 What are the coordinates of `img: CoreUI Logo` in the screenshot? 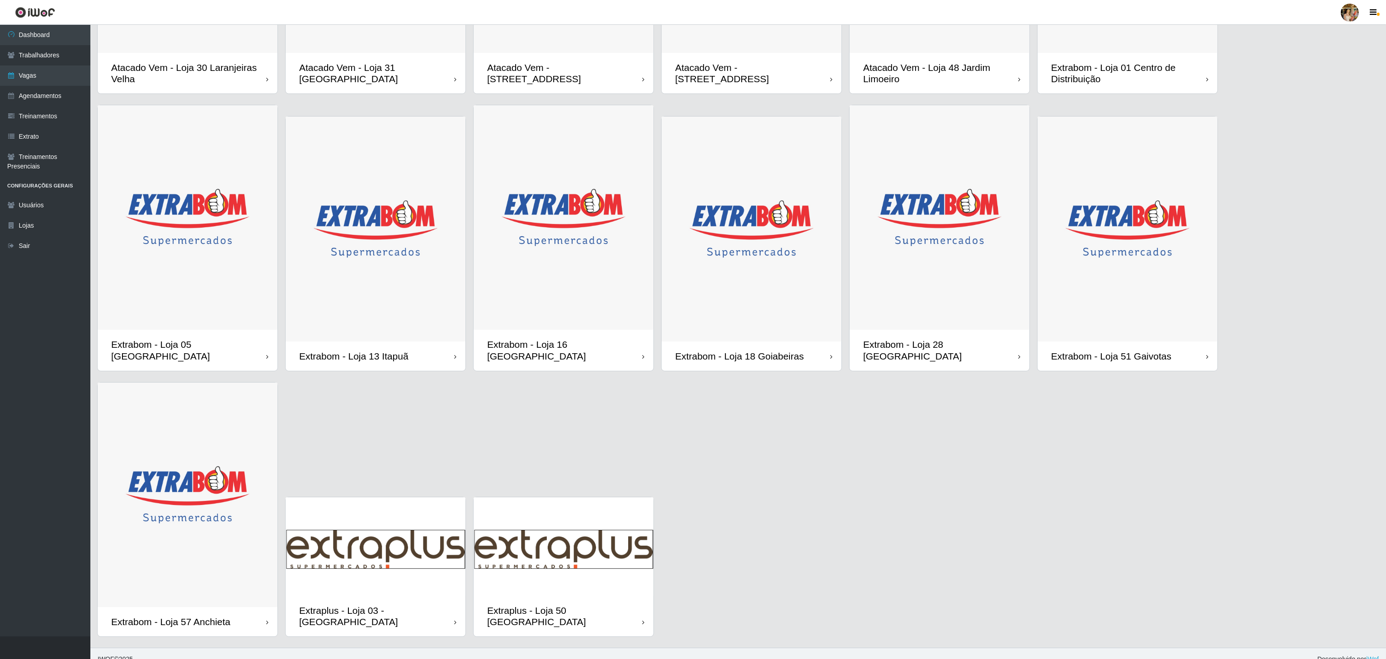 It's located at (35, 12).